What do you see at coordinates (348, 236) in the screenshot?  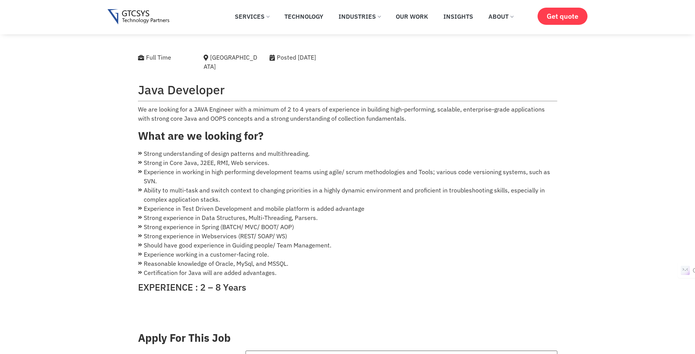 I see `li: Strong experience in Webservices (REST/ SOAP/ WS)` at bounding box center [348, 236].